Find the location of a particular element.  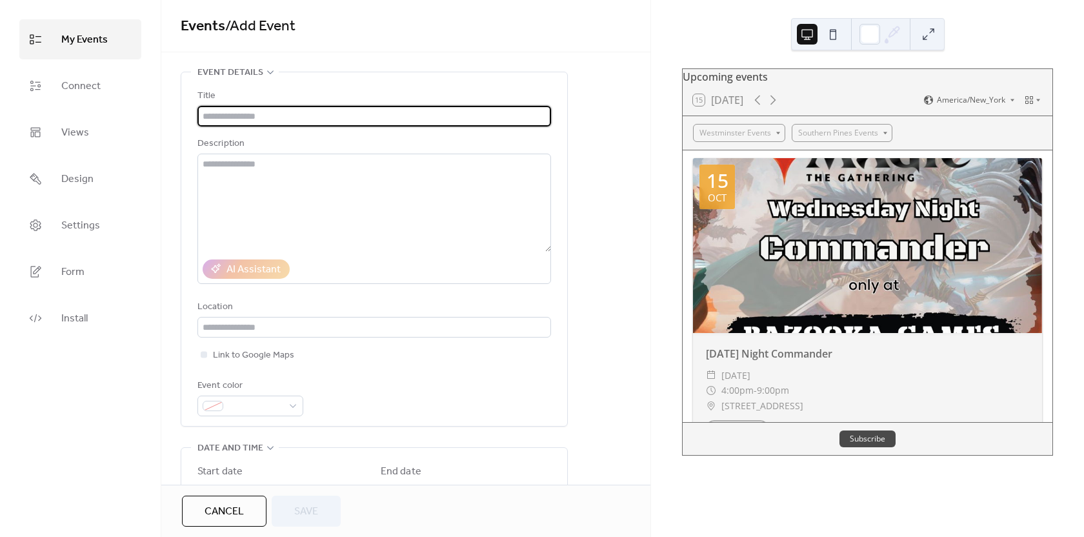

span: Design is located at coordinates (77, 179).